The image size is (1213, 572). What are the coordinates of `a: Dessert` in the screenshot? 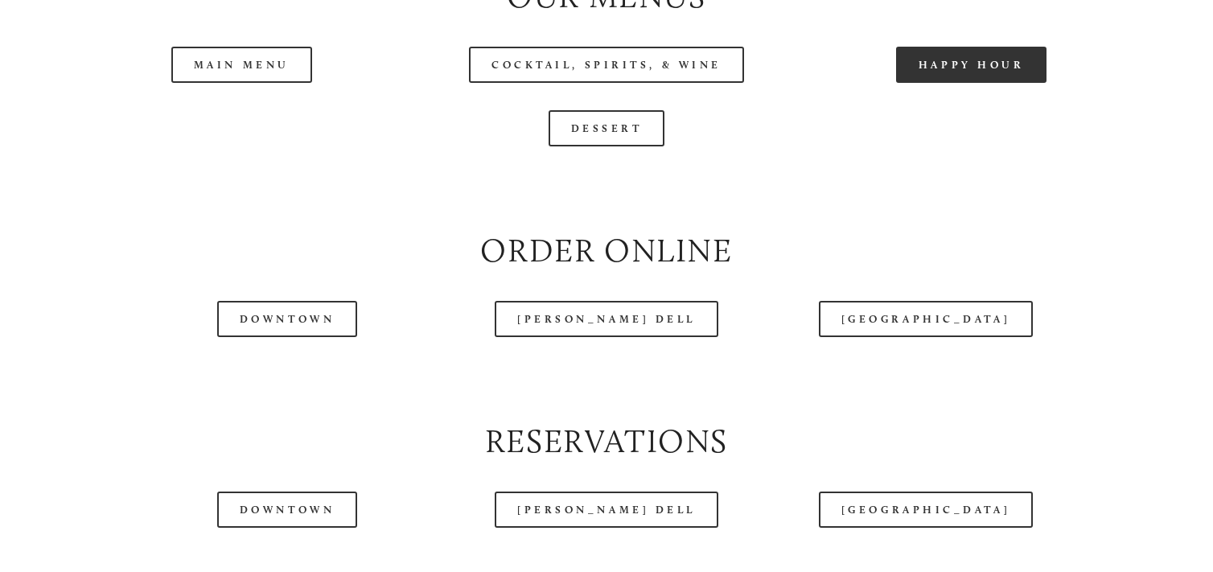 It's located at (607, 128).